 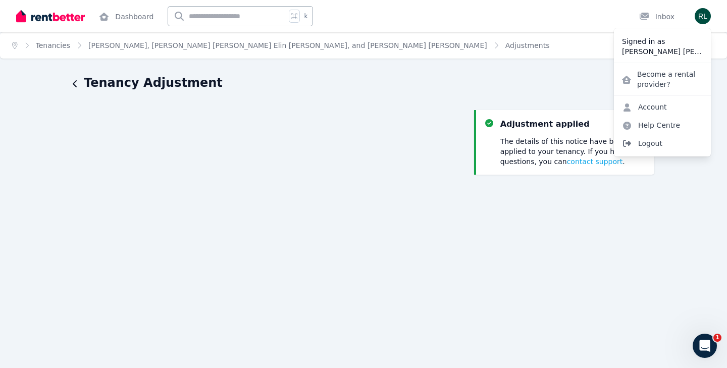 I want to click on h1: Tenancy Adjustment, so click(x=153, y=83).